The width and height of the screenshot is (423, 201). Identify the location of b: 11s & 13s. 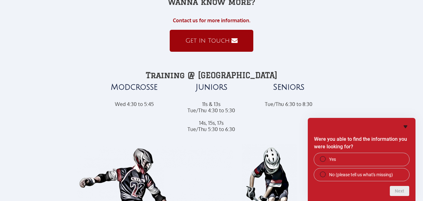
(211, 104).